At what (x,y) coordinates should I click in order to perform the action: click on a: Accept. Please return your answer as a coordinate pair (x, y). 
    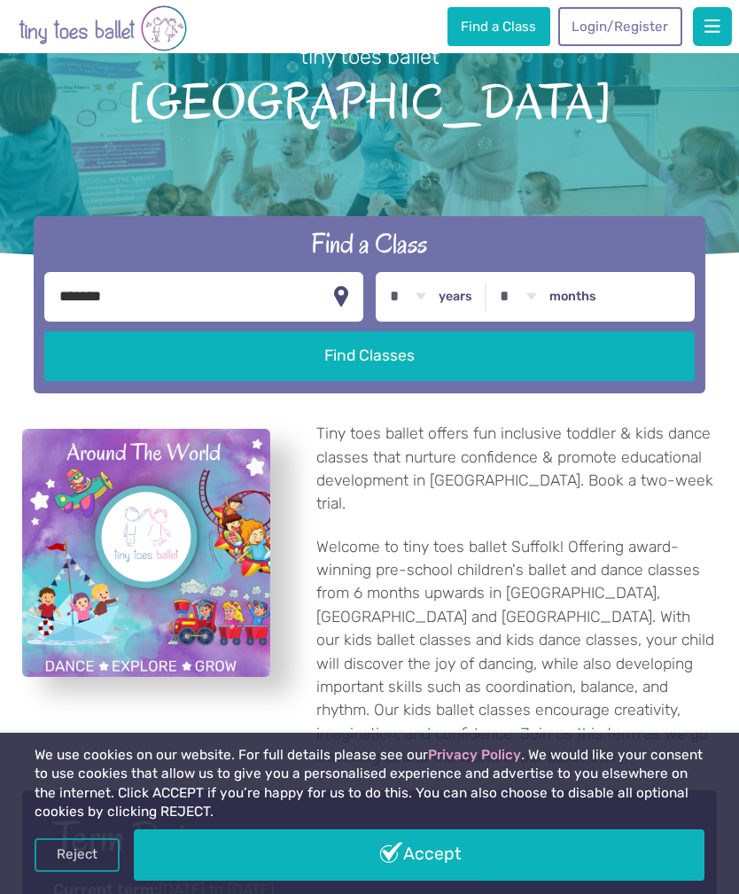
    Looking at the image, I should click on (419, 855).